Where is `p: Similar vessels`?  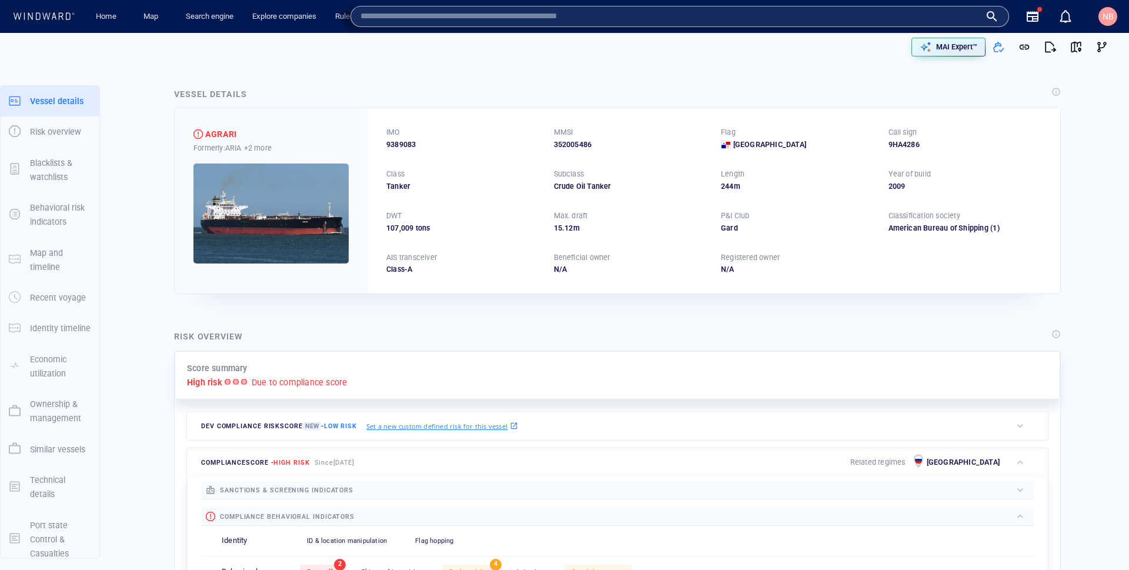 p: Similar vessels is located at coordinates (58, 449).